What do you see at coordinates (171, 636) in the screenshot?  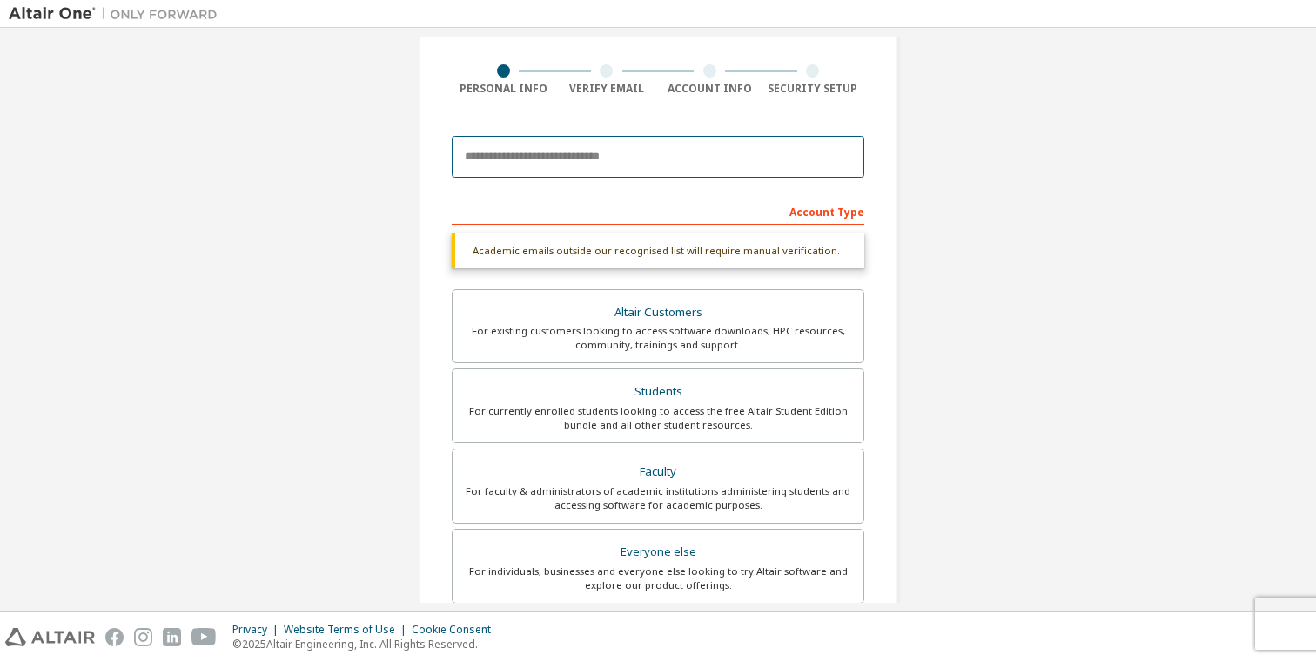 I see `img: linkedin.svg` at bounding box center [171, 636].